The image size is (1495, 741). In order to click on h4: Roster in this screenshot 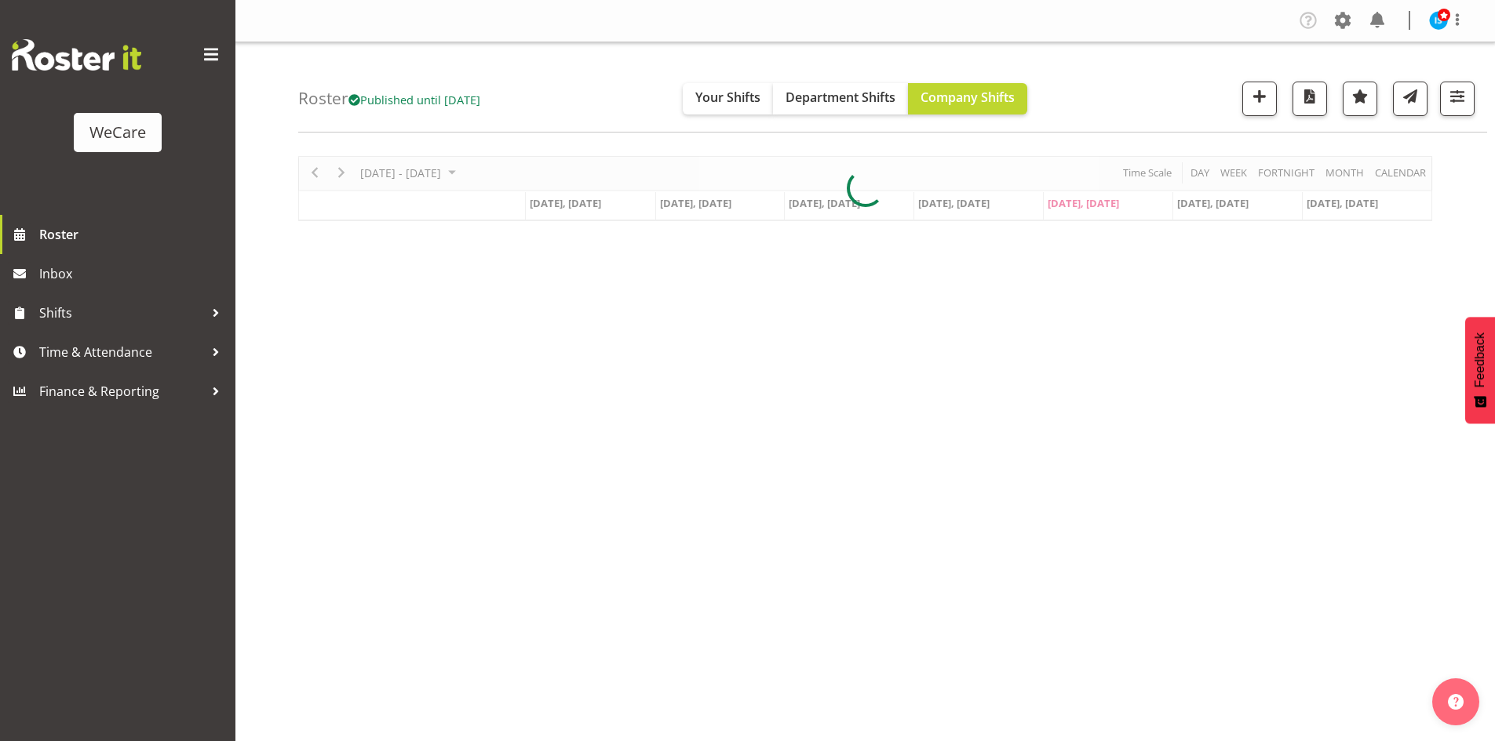, I will do `click(389, 98)`.